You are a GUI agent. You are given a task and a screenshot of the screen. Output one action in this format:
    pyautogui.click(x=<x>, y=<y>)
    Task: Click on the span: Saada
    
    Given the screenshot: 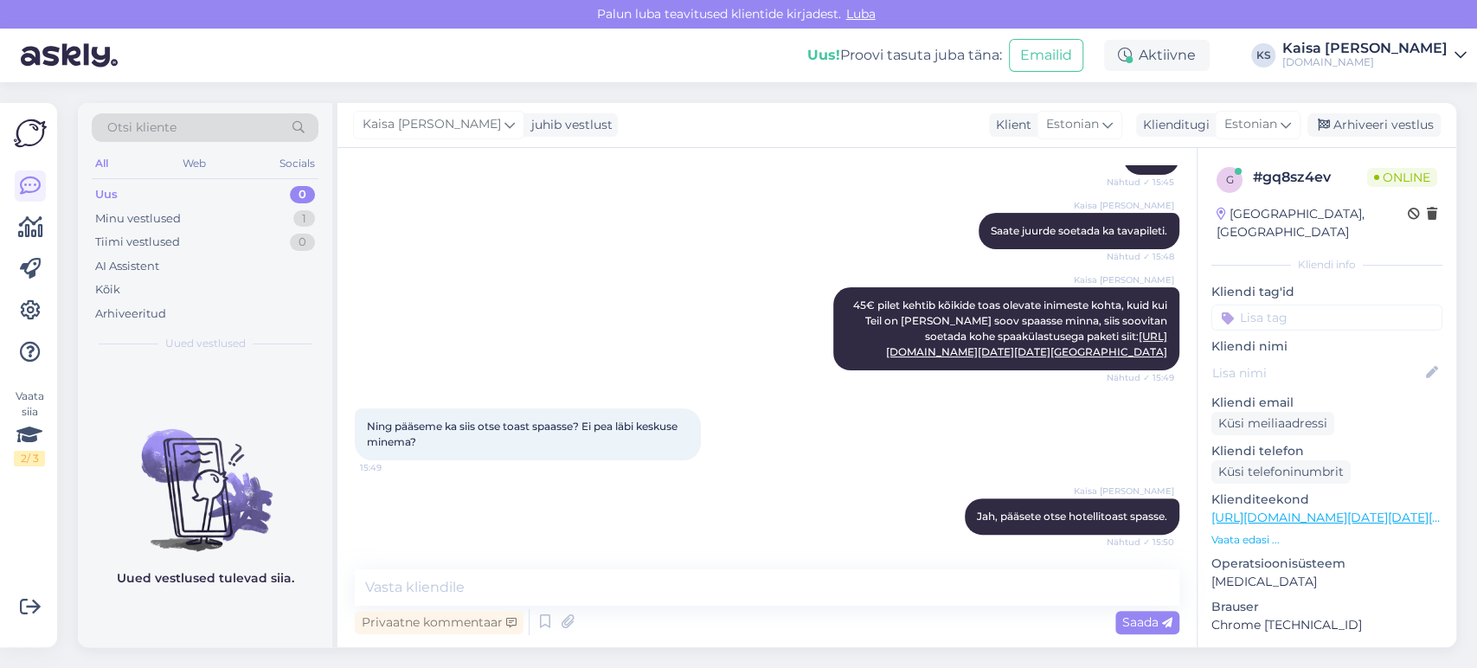 What is the action you would take?
    pyautogui.click(x=1148, y=622)
    